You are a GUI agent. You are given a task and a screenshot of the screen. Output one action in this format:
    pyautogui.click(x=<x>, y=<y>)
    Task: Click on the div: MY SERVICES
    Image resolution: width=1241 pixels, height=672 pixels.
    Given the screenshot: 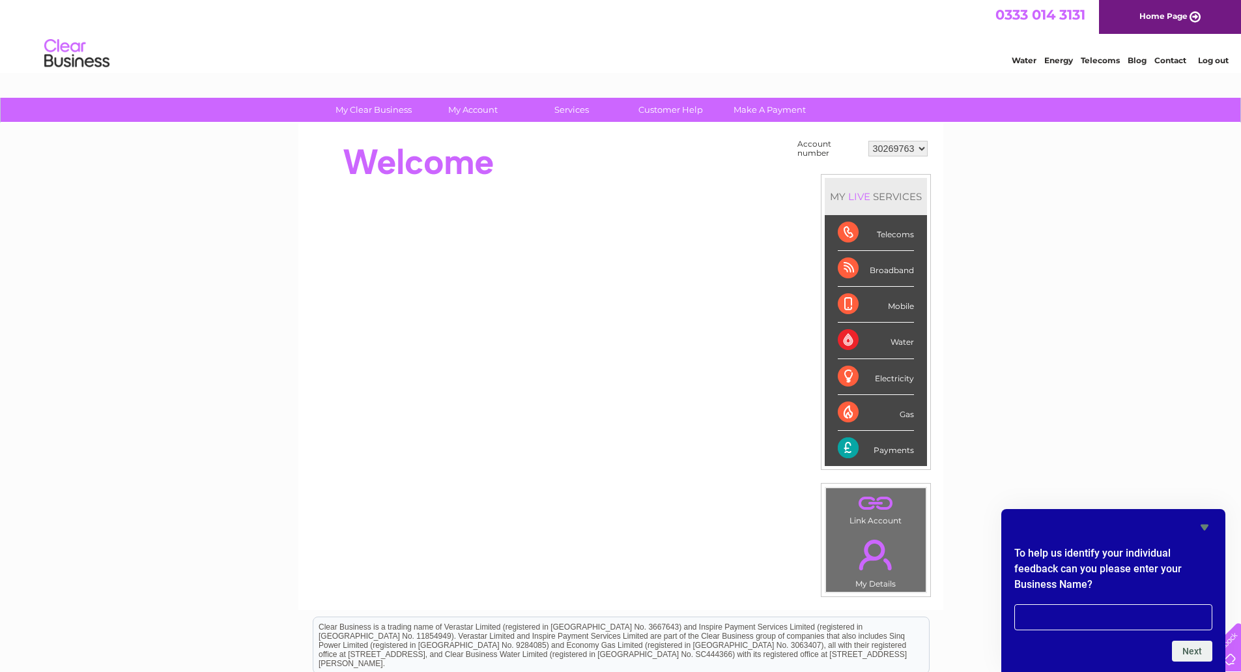 What is the action you would take?
    pyautogui.click(x=876, y=196)
    